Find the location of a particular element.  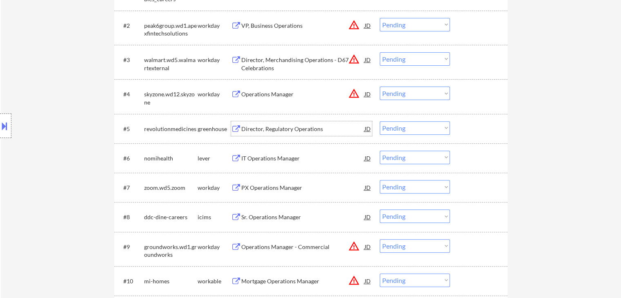

div: Director, Merchandising Operations - D67 Celebrations is located at coordinates (303, 64).